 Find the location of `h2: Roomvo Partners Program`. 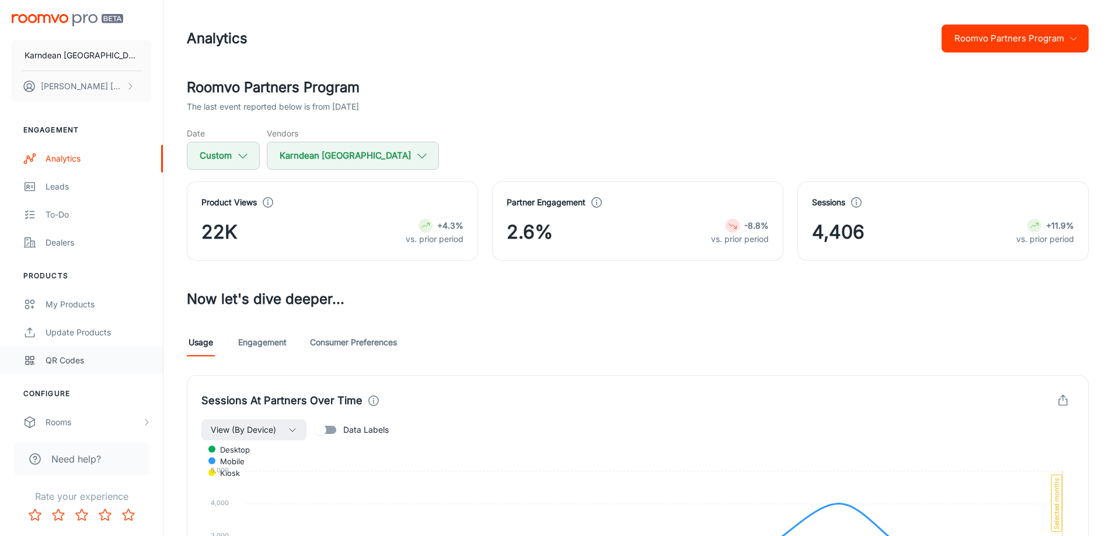

h2: Roomvo Partners Program is located at coordinates (637, 88).